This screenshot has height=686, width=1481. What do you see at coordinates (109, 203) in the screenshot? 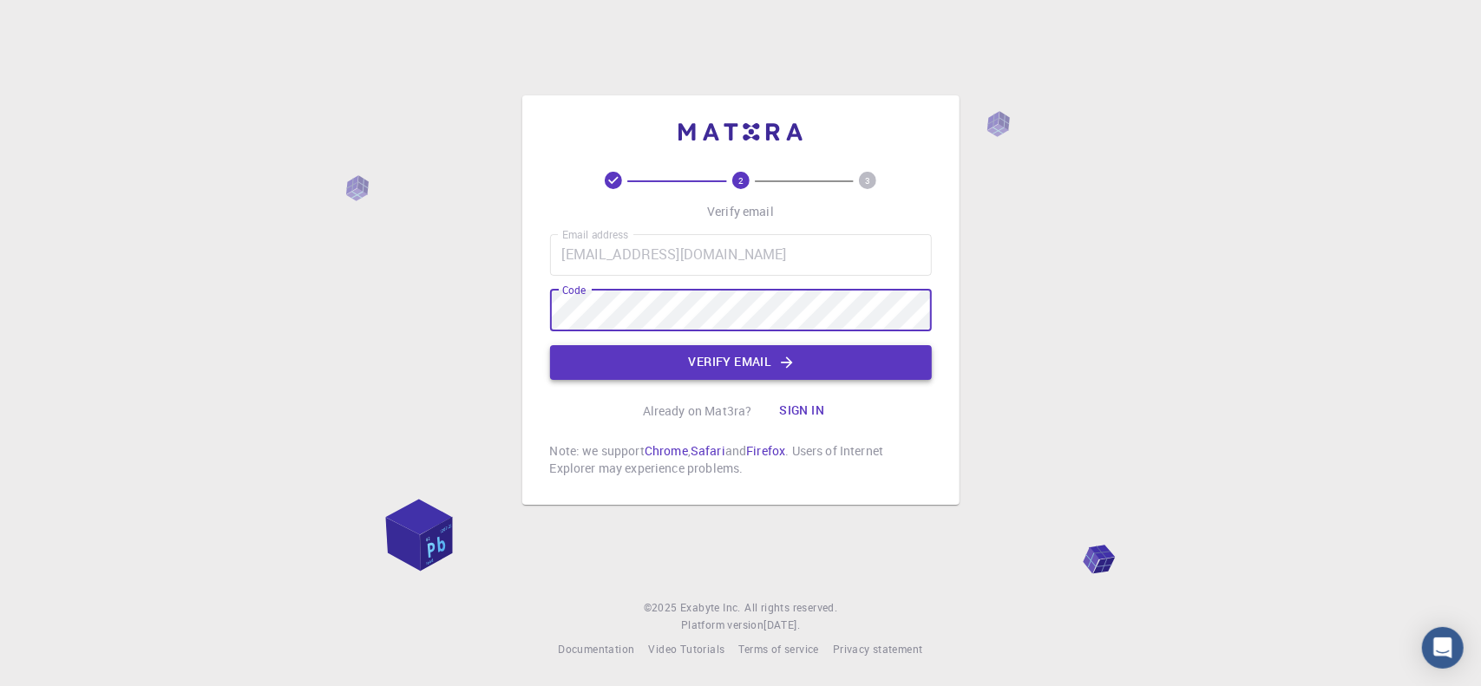
I see `span: Sign up with Google` at bounding box center [109, 203].